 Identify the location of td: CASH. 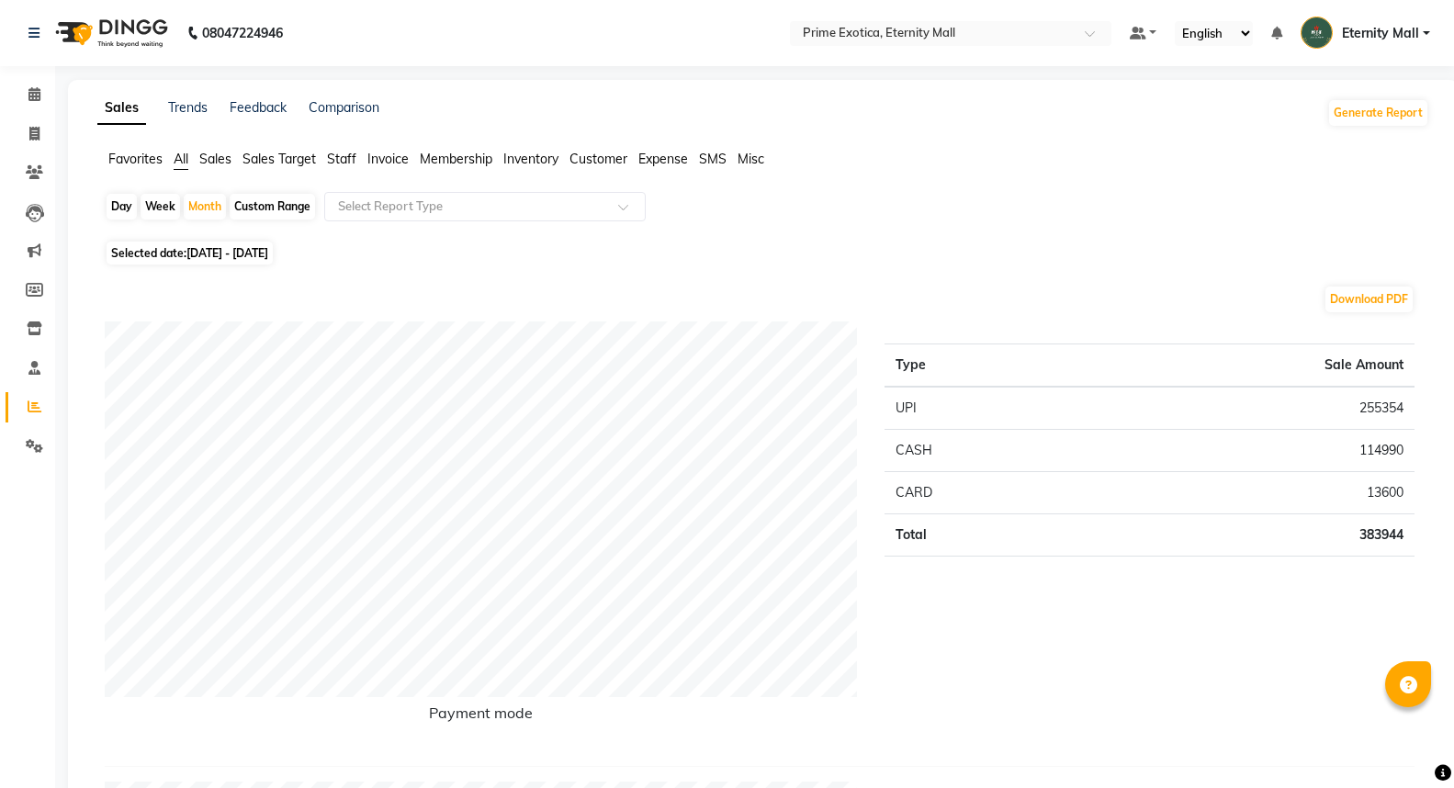
(982, 451).